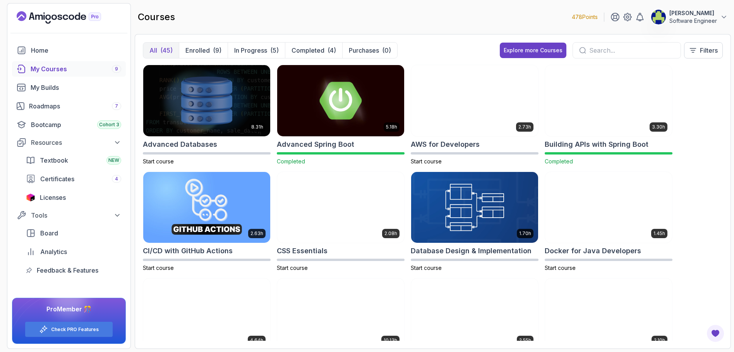 The height and width of the screenshot is (352, 734). What do you see at coordinates (117, 106) in the screenshot?
I see `span: 7` at bounding box center [117, 106].